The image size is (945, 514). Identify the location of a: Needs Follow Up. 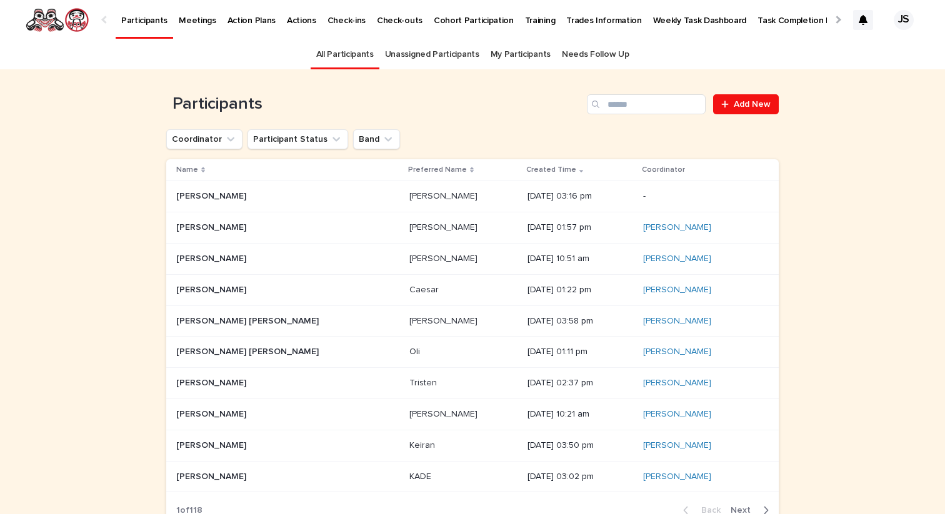
(595, 54).